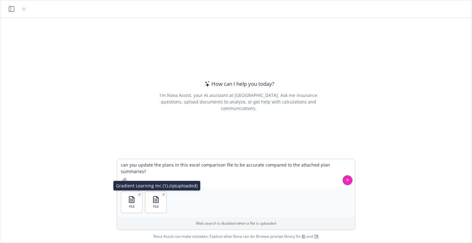 This screenshot has height=243, width=472. Describe the element at coordinates (236, 223) in the screenshot. I see `p: Web search is disabled when a file is uploaded` at that location.